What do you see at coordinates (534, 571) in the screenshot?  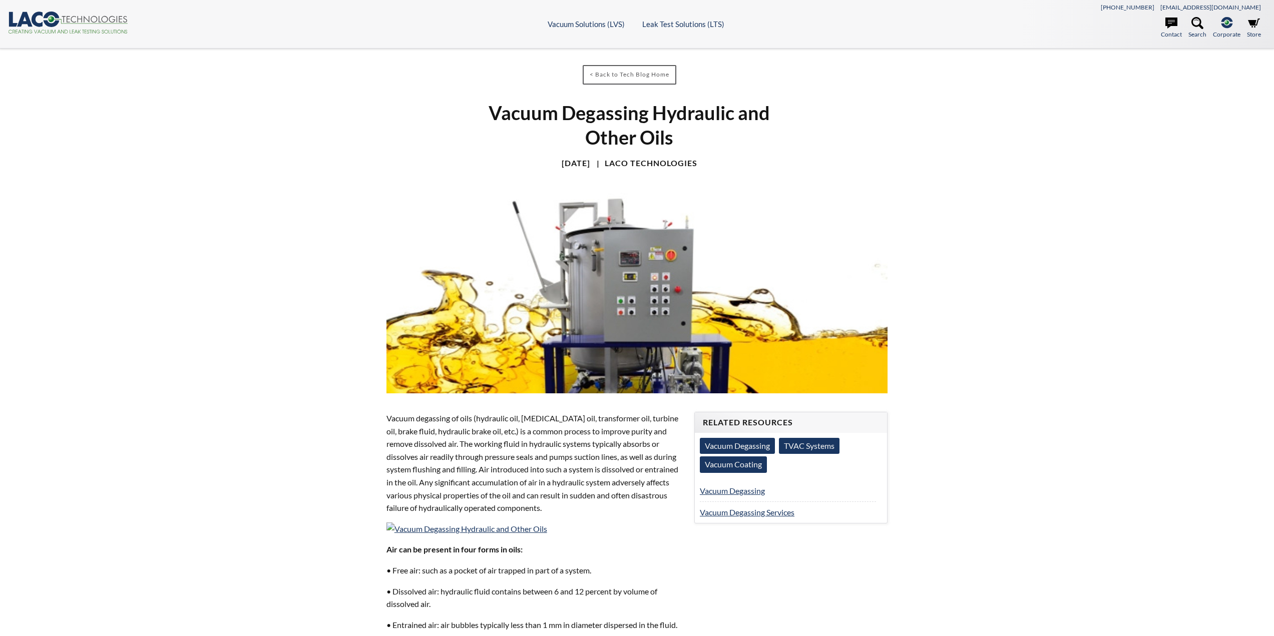 I see `p: • Free air: such as a pocket of air trapped in part of a system.` at bounding box center [534, 571].